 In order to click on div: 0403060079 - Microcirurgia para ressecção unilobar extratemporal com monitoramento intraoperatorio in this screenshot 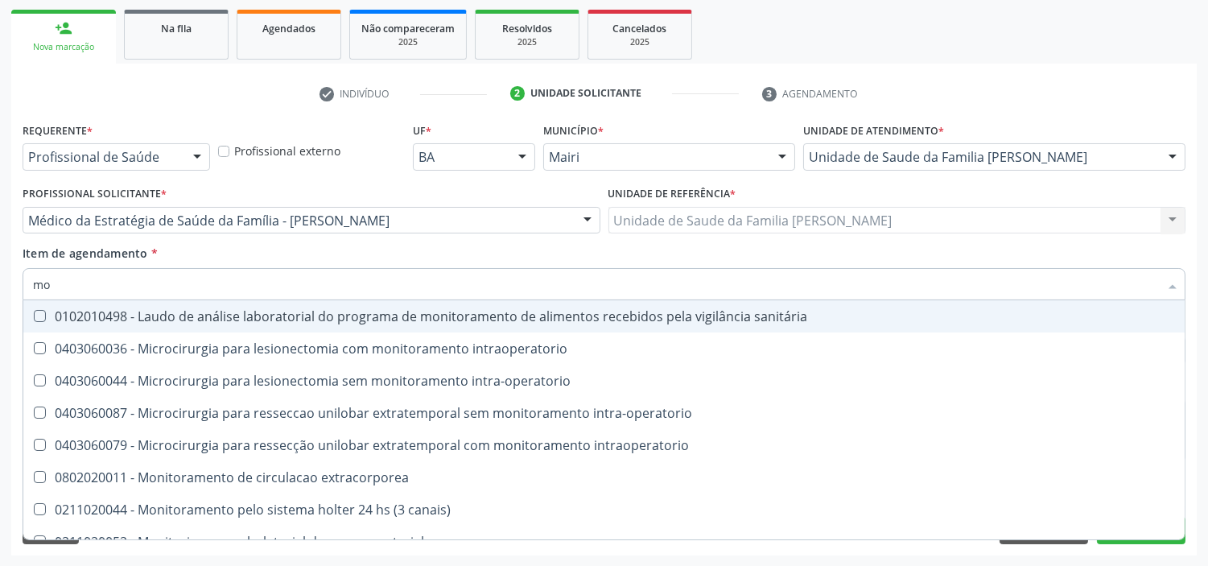, I will do `click(604, 445)`.